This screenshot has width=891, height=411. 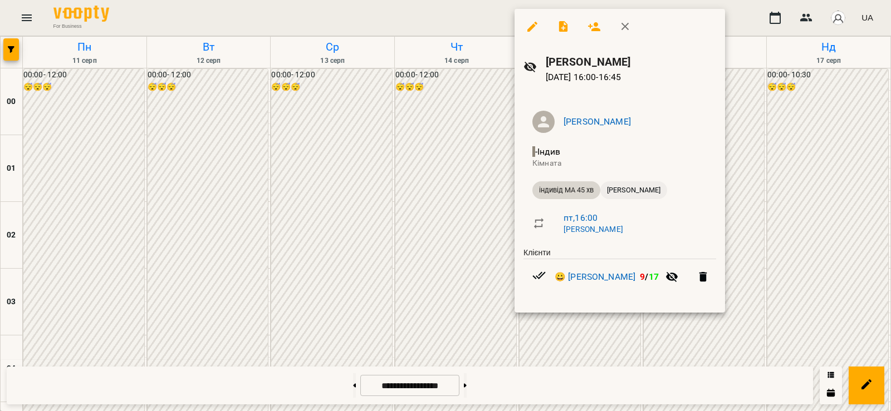 What do you see at coordinates (547, 151) in the screenshot?
I see `span: - Індив` at bounding box center [547, 151].